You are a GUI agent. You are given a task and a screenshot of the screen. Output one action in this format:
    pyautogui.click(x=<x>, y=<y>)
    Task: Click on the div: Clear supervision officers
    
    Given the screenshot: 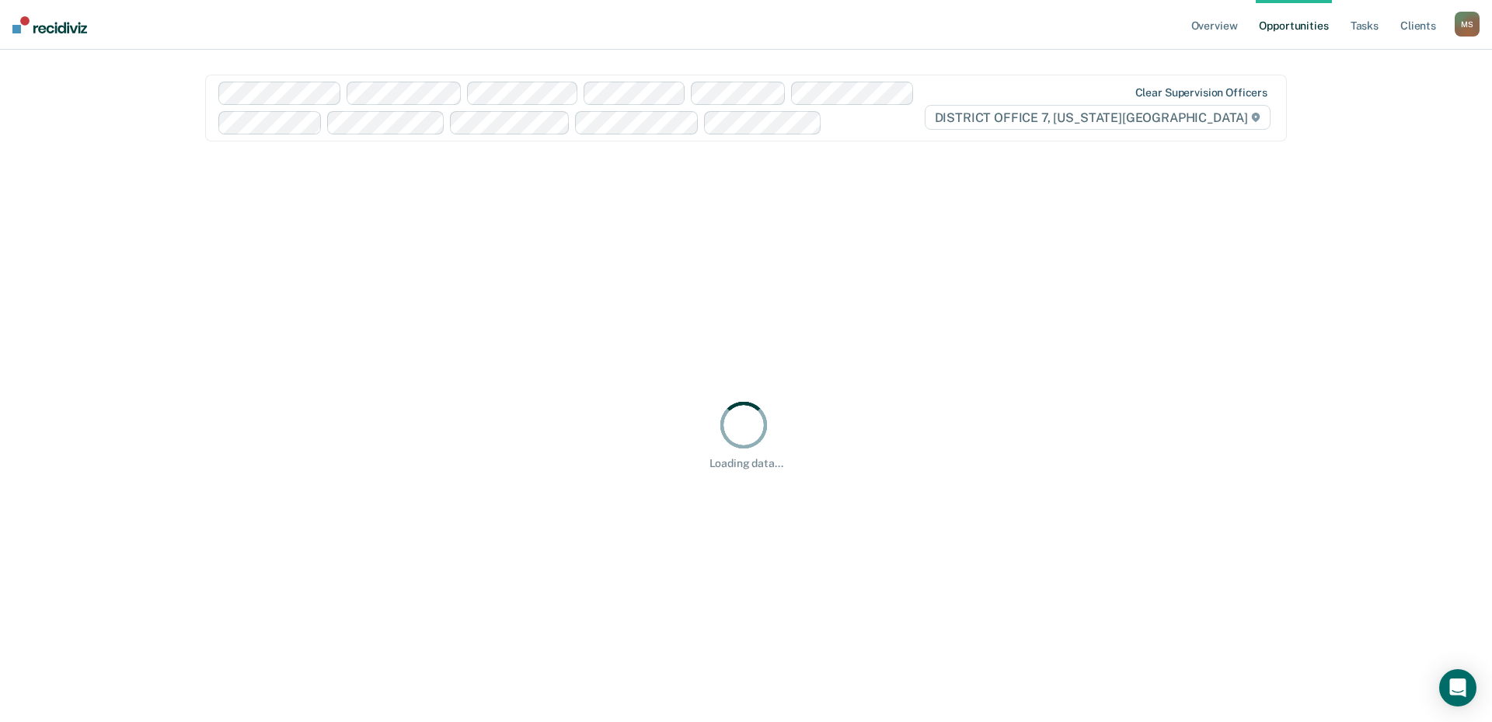 What is the action you would take?
    pyautogui.click(x=1201, y=92)
    